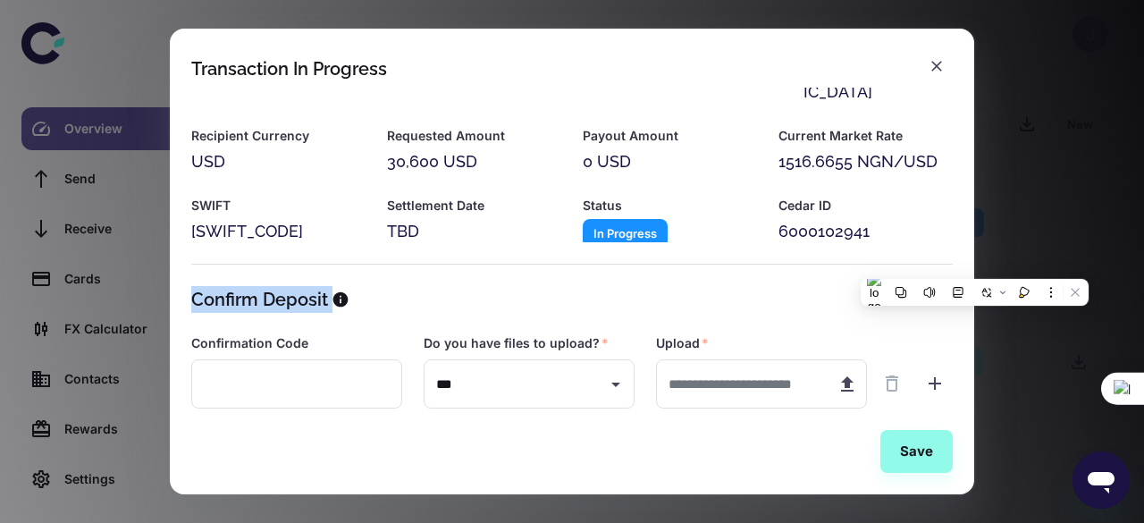  What do you see at coordinates (278, 162) in the screenshot?
I see `div: USD` at bounding box center [278, 162].